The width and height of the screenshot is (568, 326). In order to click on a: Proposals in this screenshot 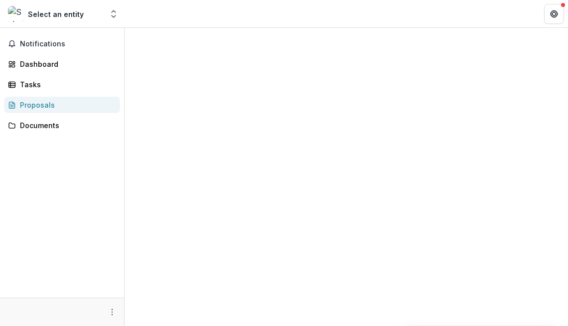, I will do `click(62, 105)`.